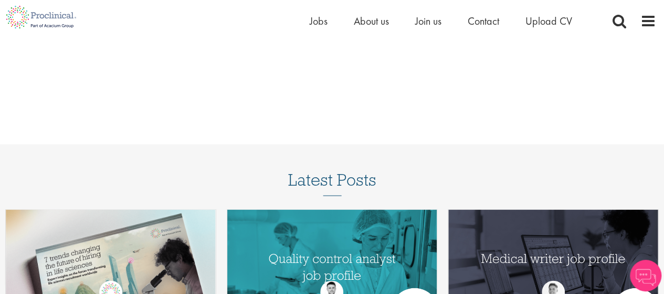 The height and width of the screenshot is (294, 664). I want to click on span: Join us, so click(429, 21).